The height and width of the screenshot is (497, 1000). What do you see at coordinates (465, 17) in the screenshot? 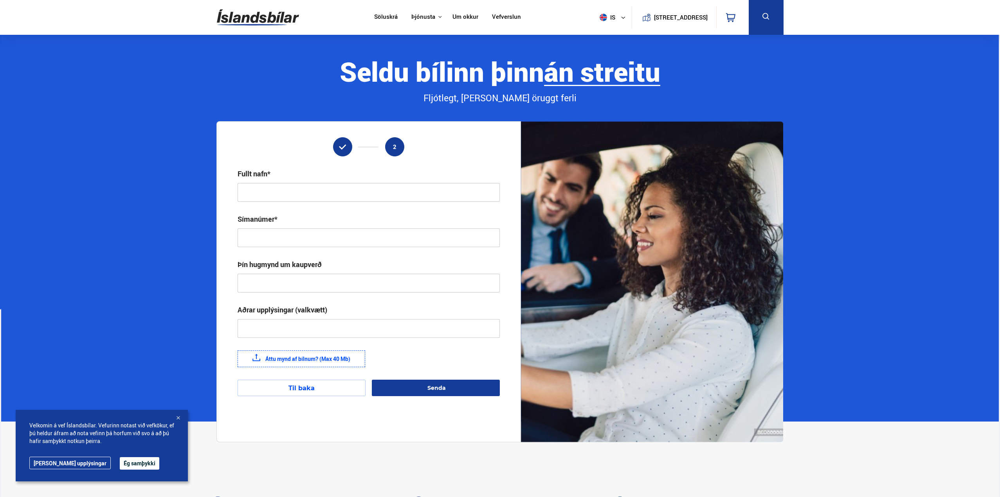
I see `a: Um okkur` at bounding box center [465, 17].